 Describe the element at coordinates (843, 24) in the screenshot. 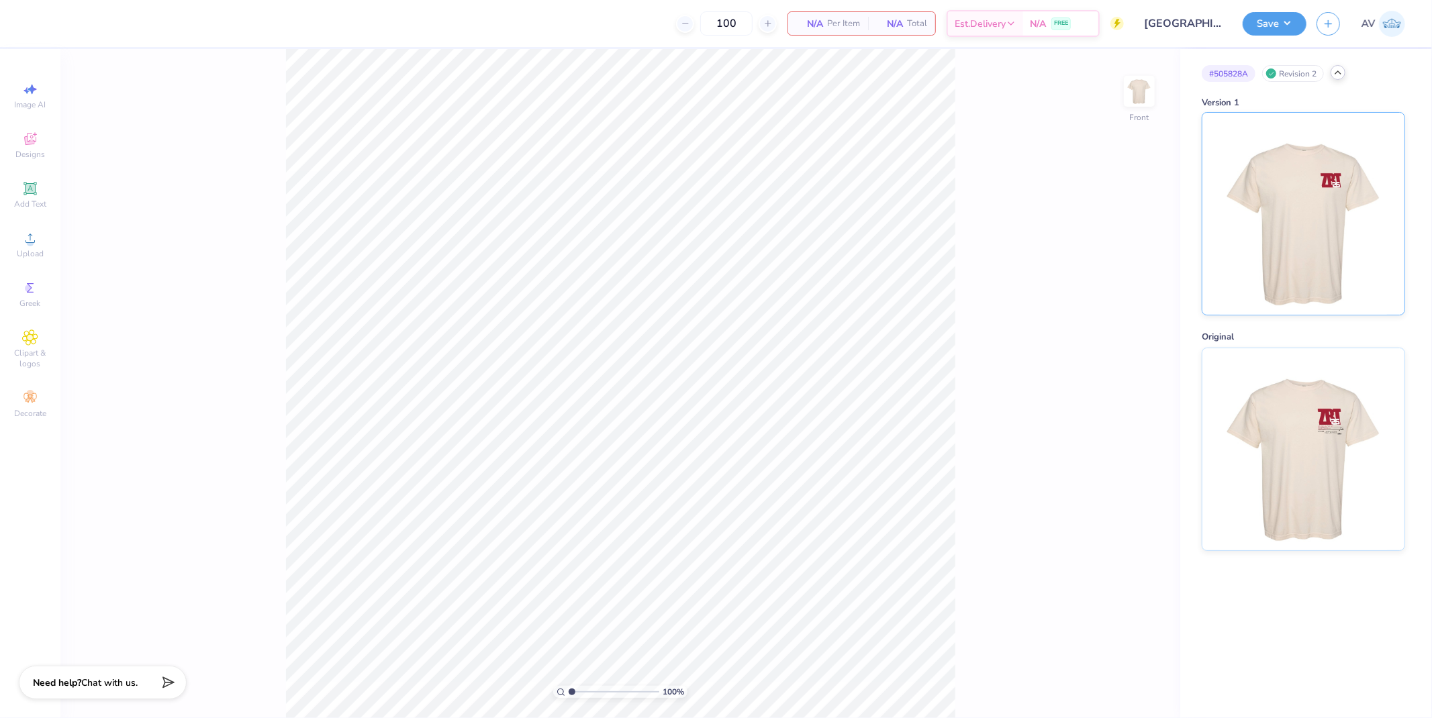

I see `span: Per Item` at that location.